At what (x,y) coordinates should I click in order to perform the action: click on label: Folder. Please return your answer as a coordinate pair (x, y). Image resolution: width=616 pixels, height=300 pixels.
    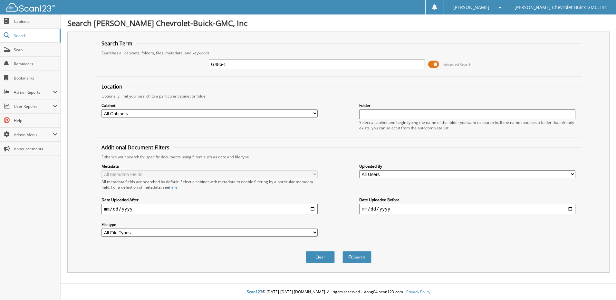
    Looking at the image, I should click on (467, 105).